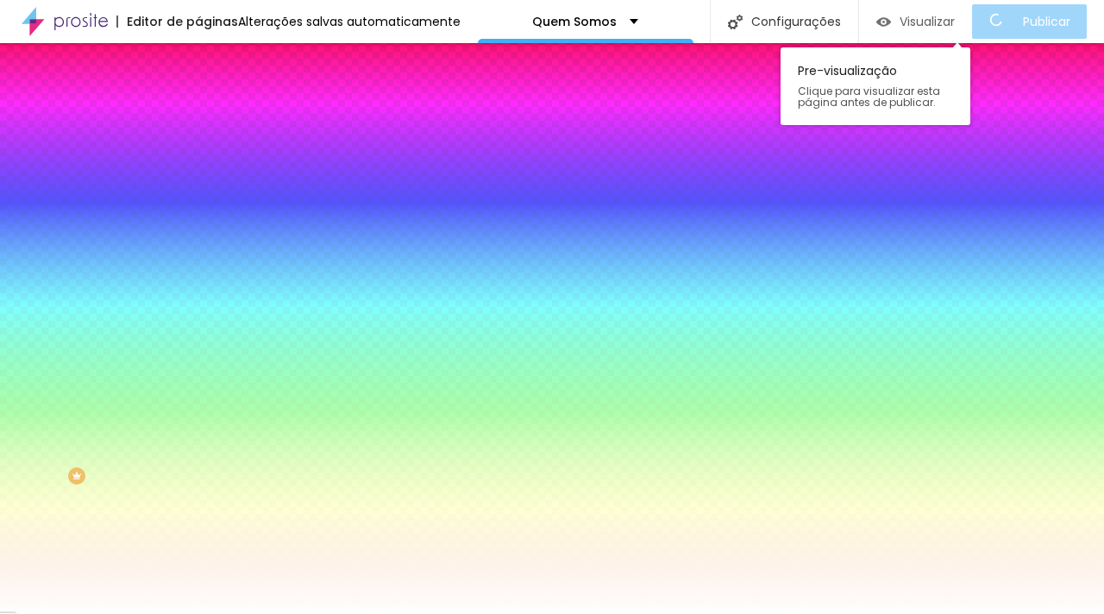 This screenshot has height=614, width=1104. What do you see at coordinates (915, 22) in the screenshot?
I see `button: Visualizar` at bounding box center [915, 22].